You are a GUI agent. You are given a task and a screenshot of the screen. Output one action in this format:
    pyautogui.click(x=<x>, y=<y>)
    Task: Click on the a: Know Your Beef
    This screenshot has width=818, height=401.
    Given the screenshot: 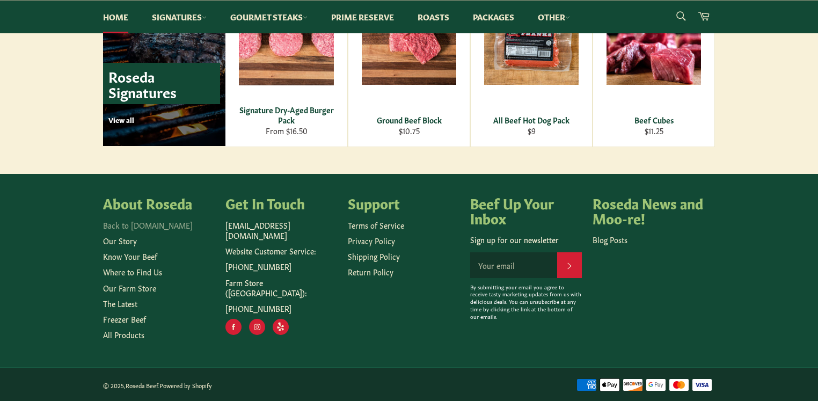 What is the action you would take?
    pyautogui.click(x=130, y=256)
    